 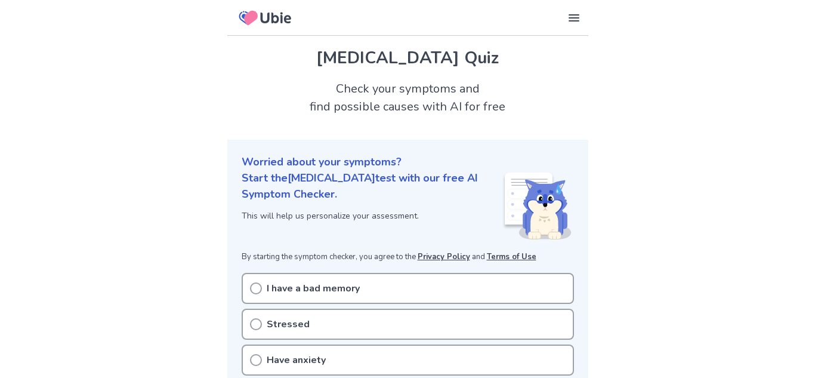 I want to click on img: Shiba, so click(x=537, y=206).